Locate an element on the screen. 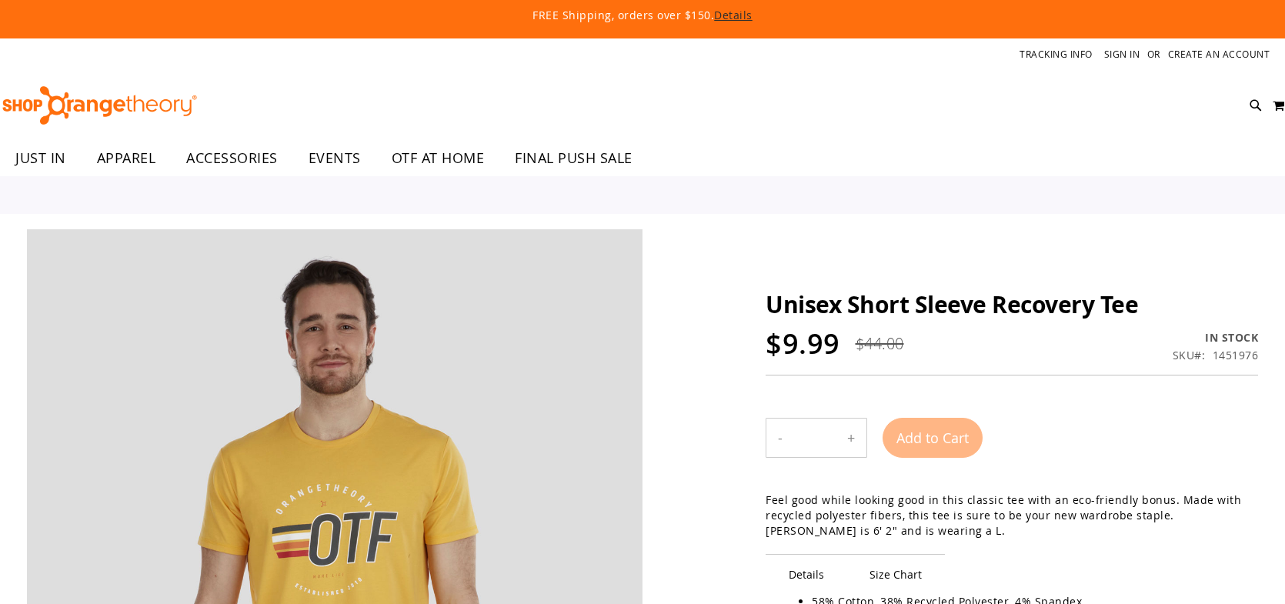 The height and width of the screenshot is (604, 1285). div: In stock is located at coordinates (1216, 338).